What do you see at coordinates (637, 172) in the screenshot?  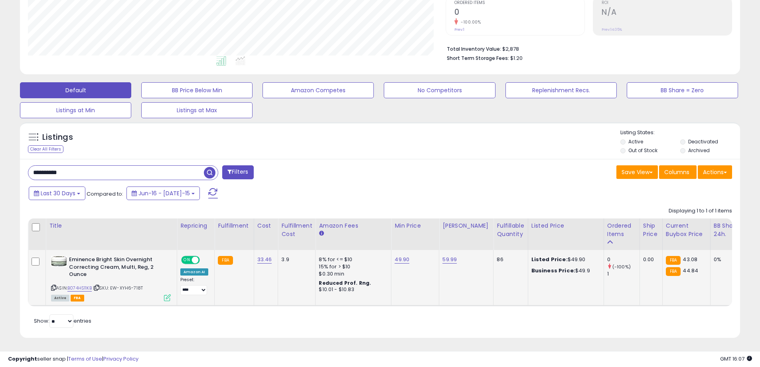 I see `button: Save View` at bounding box center [637, 172].